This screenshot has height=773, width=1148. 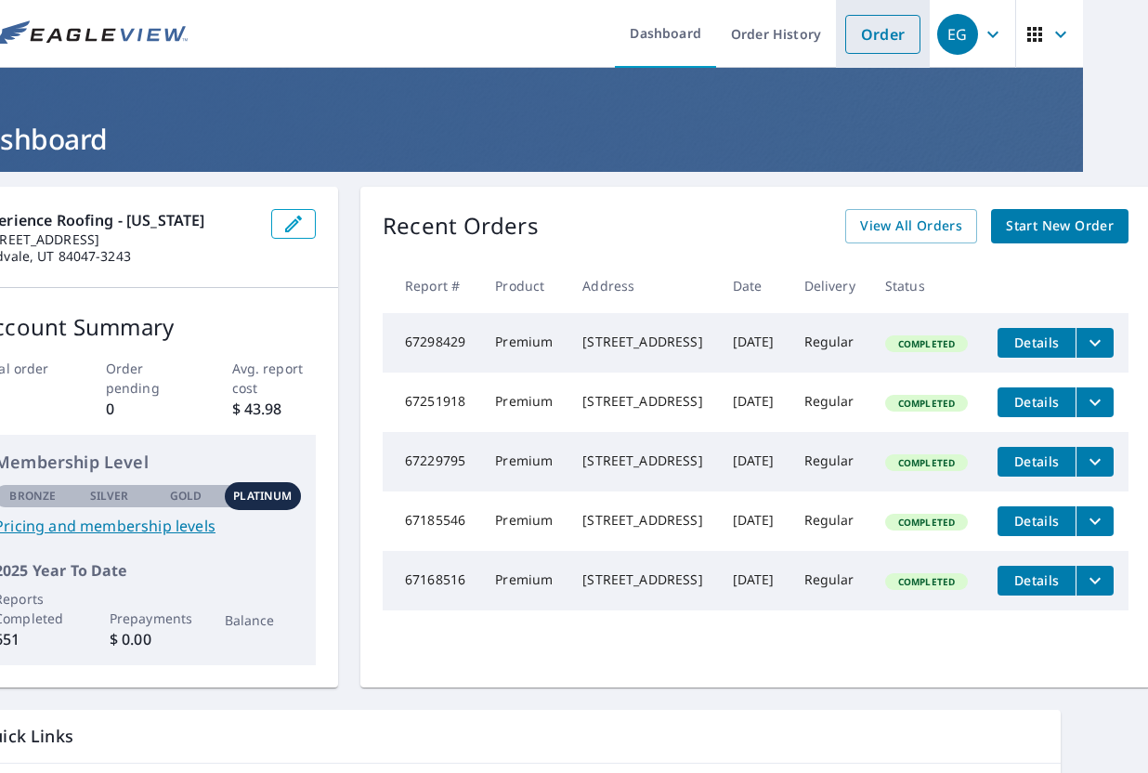 I want to click on p: Silver, so click(x=110, y=496).